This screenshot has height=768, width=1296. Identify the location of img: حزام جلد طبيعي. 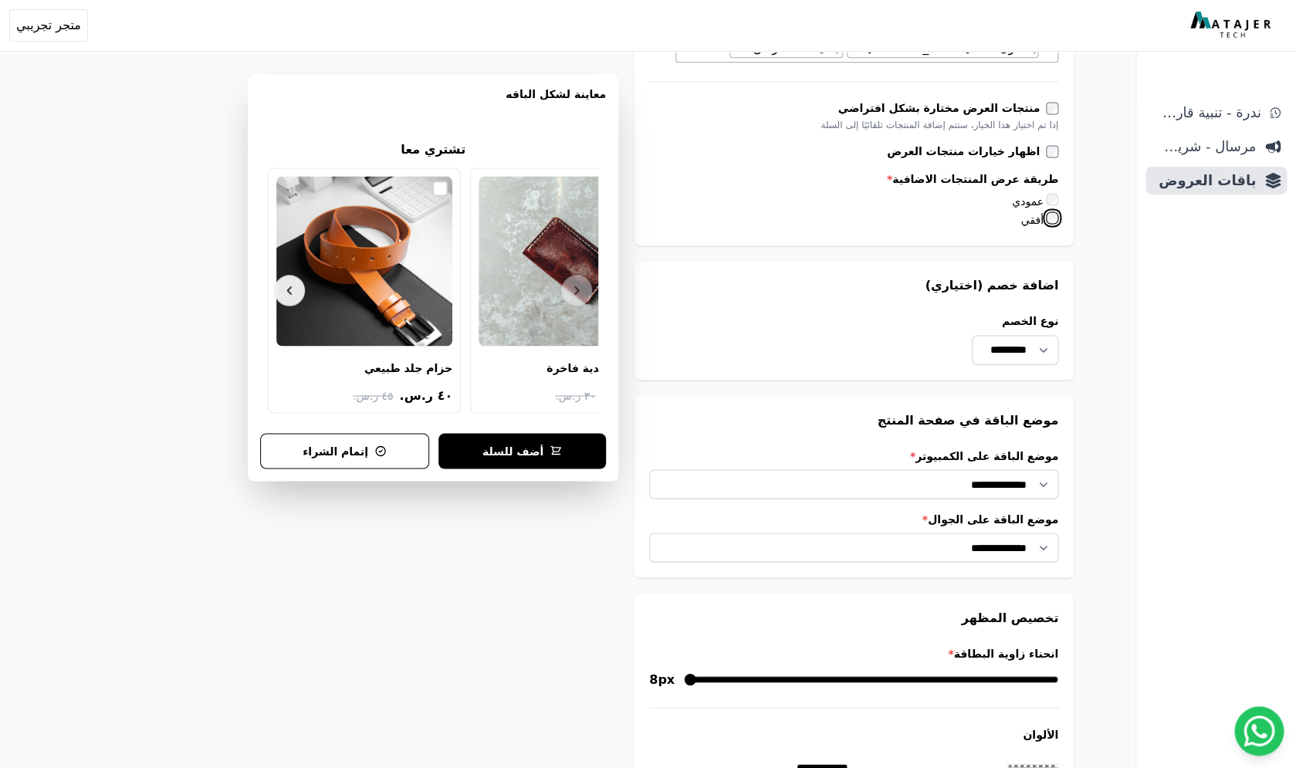
(364, 261).